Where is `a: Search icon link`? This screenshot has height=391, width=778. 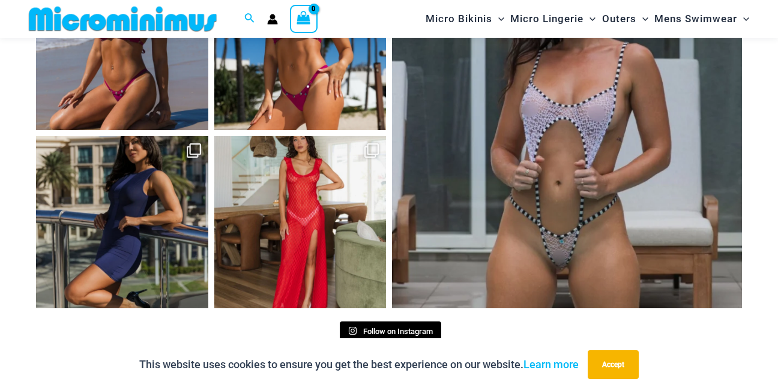 a: Search icon link is located at coordinates (250, 19).